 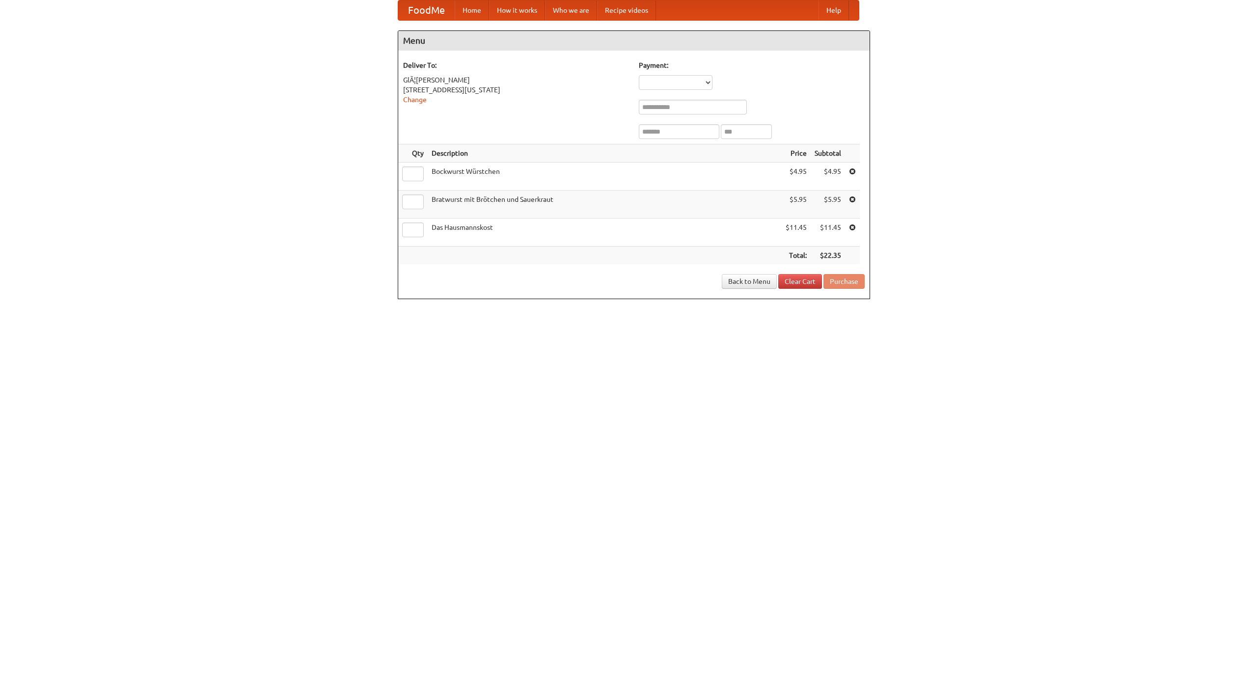 I want to click on th: Price, so click(x=796, y=153).